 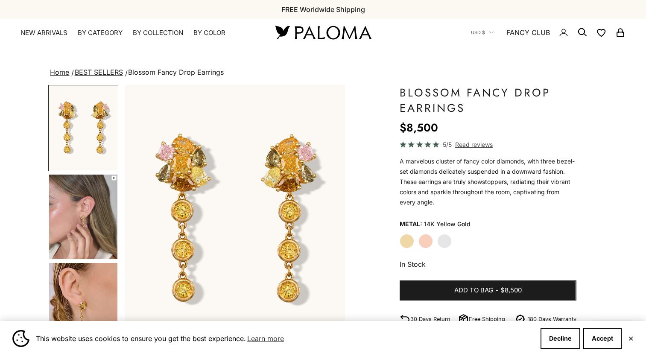 What do you see at coordinates (59, 72) in the screenshot?
I see `a: Home` at bounding box center [59, 72].